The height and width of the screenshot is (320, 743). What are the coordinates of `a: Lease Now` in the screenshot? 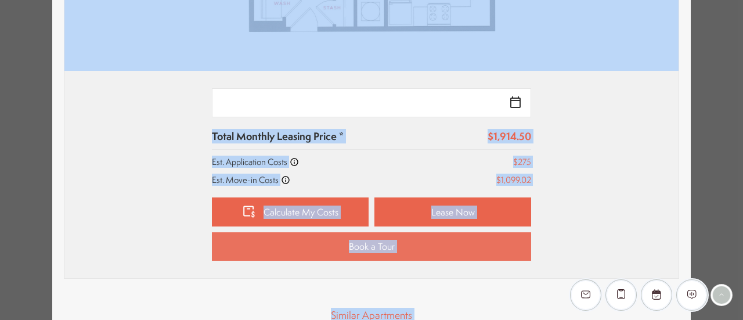 It's located at (453, 212).